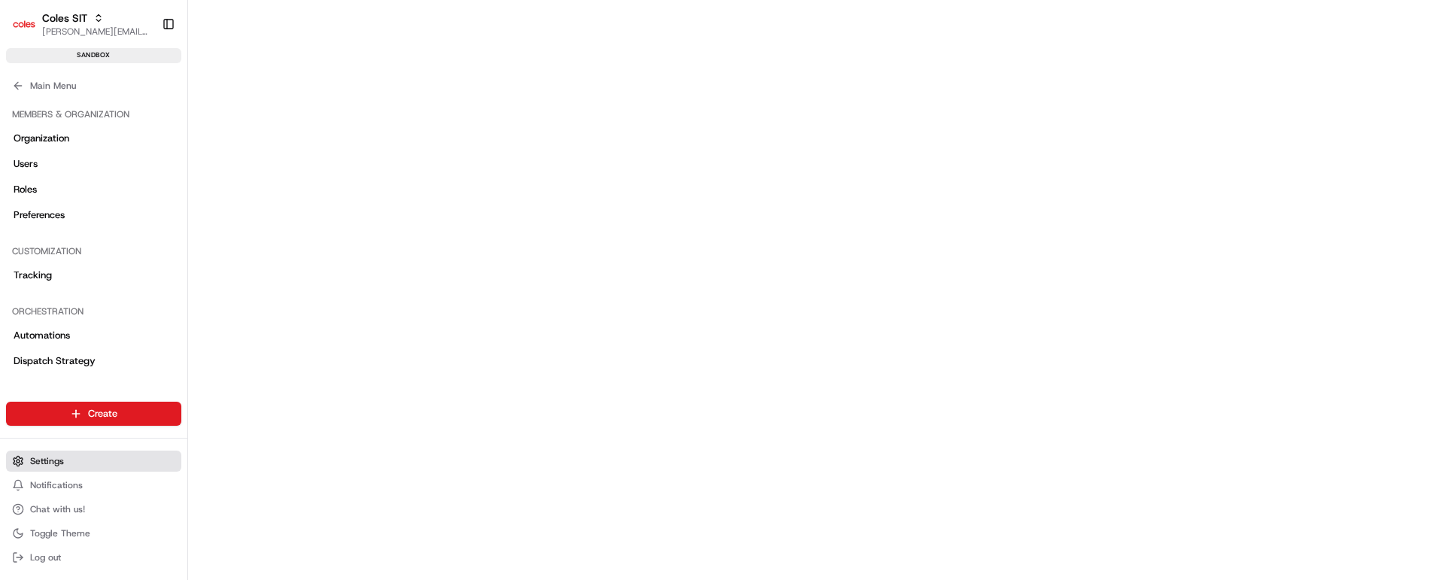 This screenshot has height=580, width=1440. What do you see at coordinates (144, 72) in the screenshot?
I see `p: Welcome 👋` at bounding box center [144, 72].